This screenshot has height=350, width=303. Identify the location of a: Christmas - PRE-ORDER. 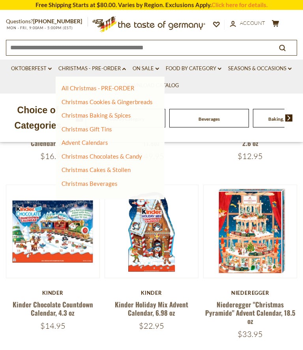
(92, 69).